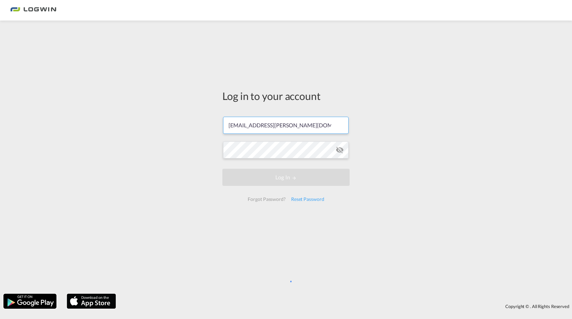 The height and width of the screenshot is (319, 572). Describe the element at coordinates (308, 199) in the screenshot. I see `div: Reset Password` at that location.